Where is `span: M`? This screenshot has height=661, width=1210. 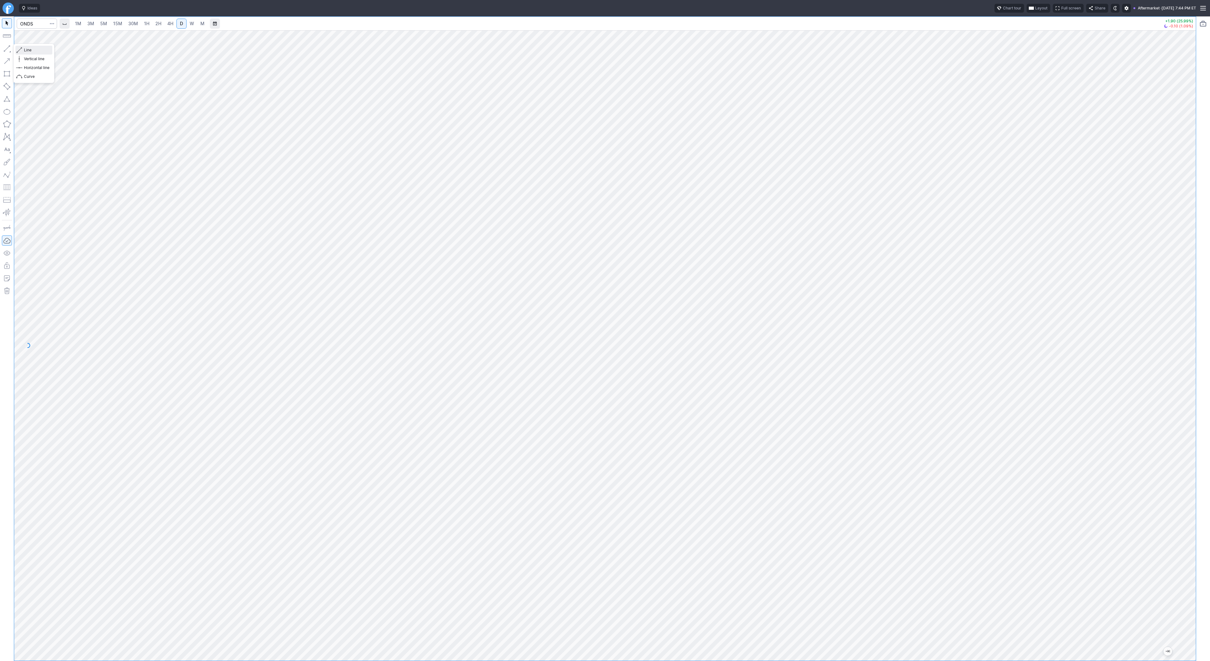
span: M is located at coordinates (202, 23).